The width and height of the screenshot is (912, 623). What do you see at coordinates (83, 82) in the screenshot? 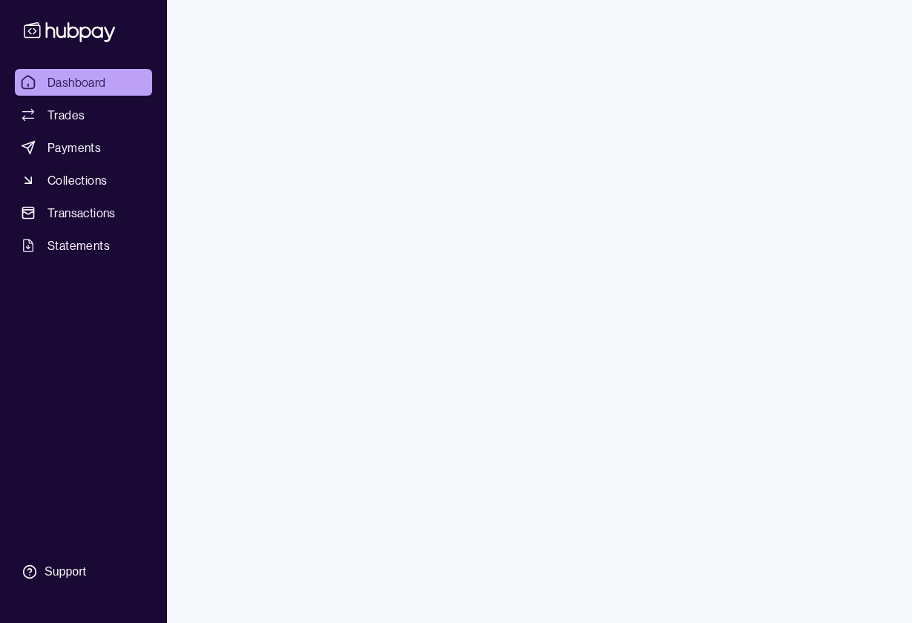
I see `a: Dashboard` at bounding box center [83, 82].